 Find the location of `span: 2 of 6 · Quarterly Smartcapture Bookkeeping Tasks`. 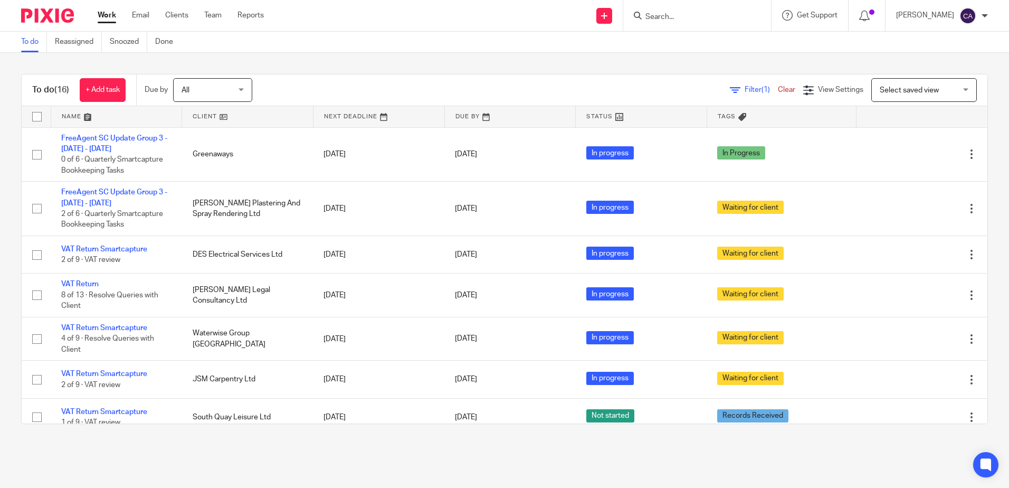

span: 2 of 6 · Quarterly Smartcapture Bookkeeping Tasks is located at coordinates (112, 219).